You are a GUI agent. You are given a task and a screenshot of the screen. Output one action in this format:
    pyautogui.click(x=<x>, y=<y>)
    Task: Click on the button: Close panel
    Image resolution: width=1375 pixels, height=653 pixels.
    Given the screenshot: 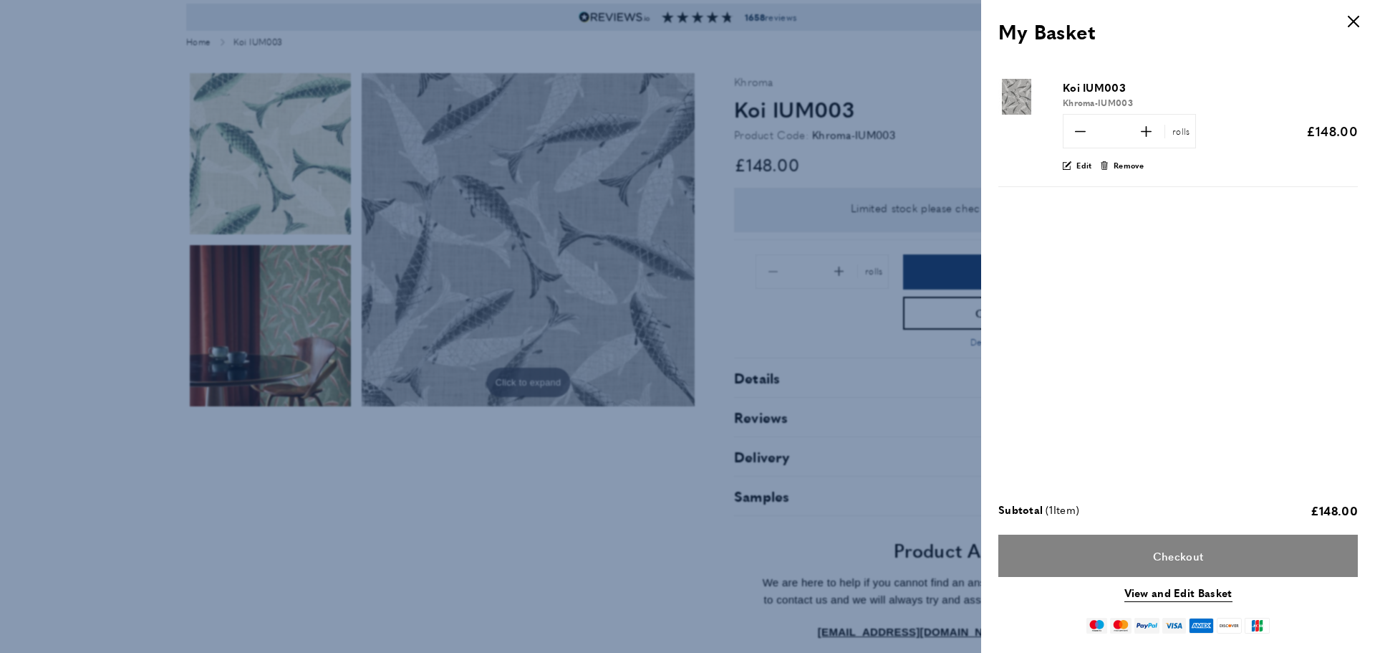 What is the action you would take?
    pyautogui.click(x=1354, y=21)
    